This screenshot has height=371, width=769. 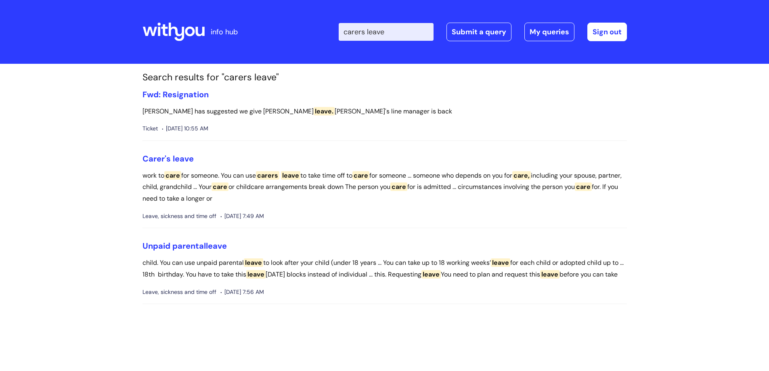 I want to click on span: care,, so click(x=521, y=175).